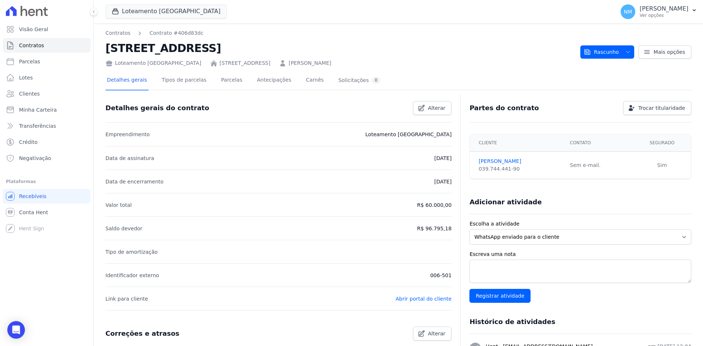  I want to click on span: Conta Hent, so click(33, 212).